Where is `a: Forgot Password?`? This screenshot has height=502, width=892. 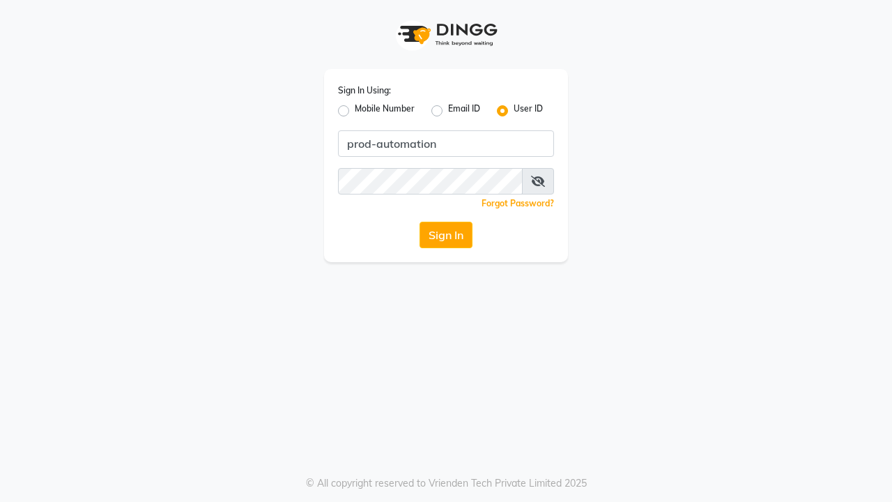 a: Forgot Password? is located at coordinates (518, 203).